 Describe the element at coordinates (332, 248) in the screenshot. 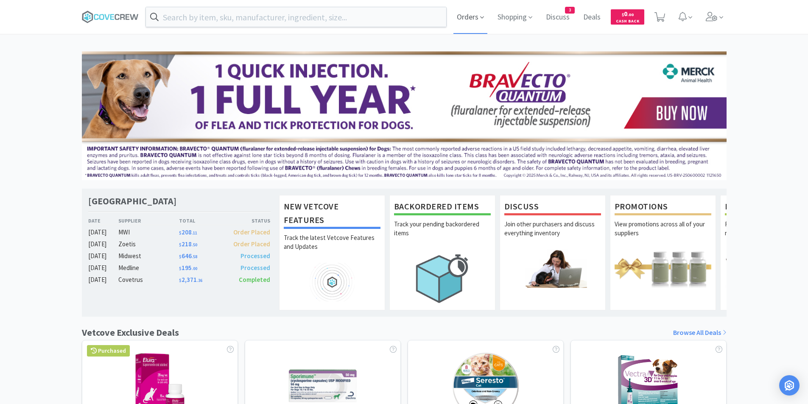

I see `p: Track the latest Vetcove Features and Updates` at that location.